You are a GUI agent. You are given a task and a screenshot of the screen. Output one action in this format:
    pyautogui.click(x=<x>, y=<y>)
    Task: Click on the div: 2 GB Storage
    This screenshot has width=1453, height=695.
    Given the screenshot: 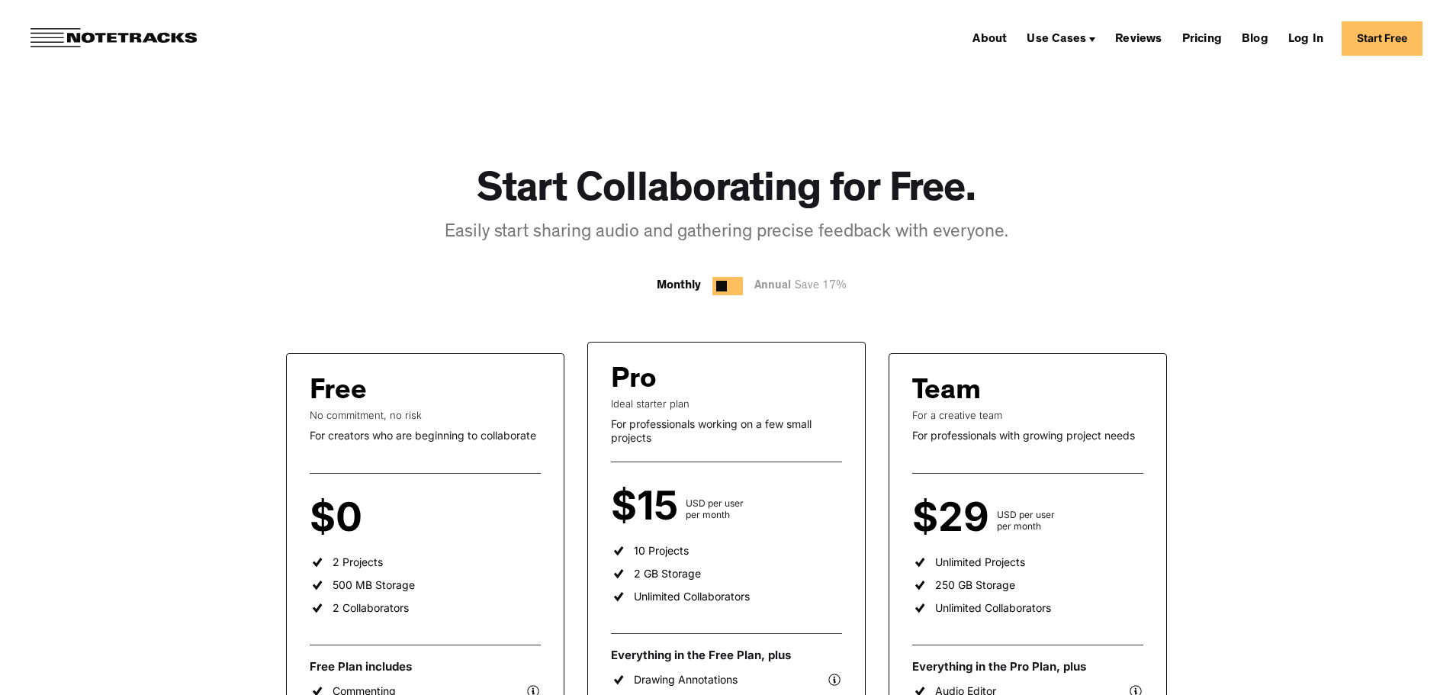 What is the action you would take?
    pyautogui.click(x=667, y=573)
    